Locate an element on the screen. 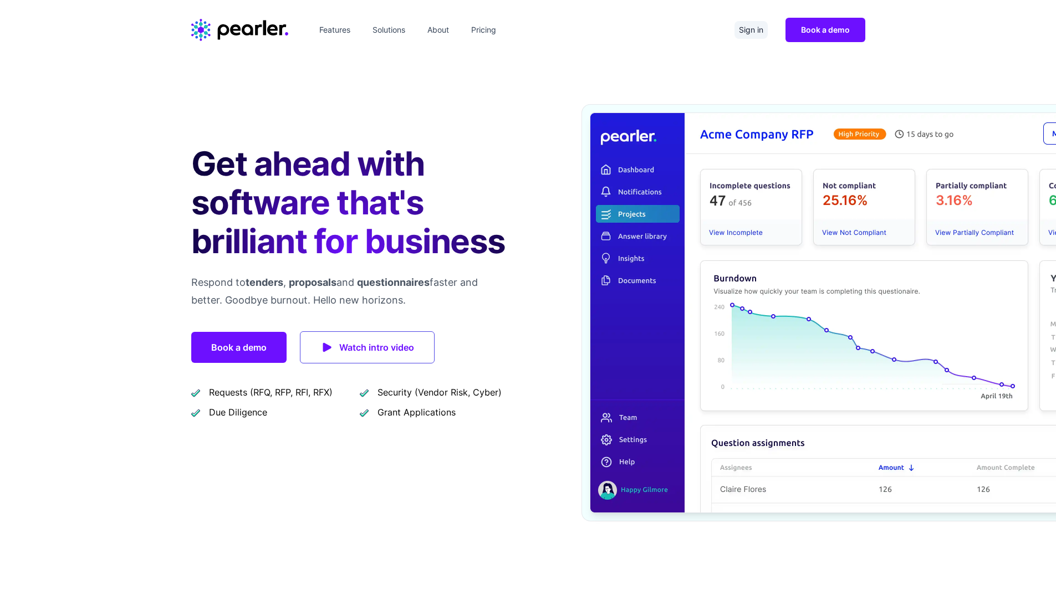 Image resolution: width=1056 pixels, height=590 pixels. a: Features is located at coordinates (335, 30).